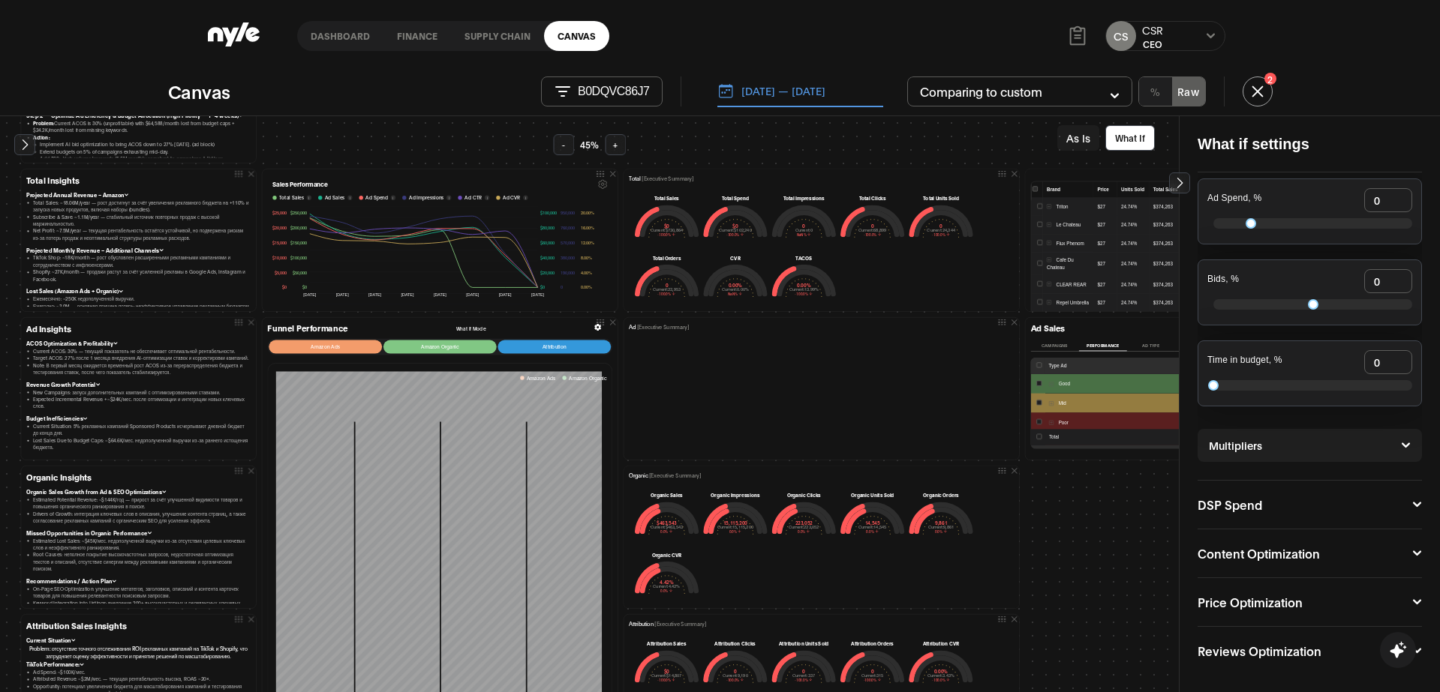 Image resolution: width=1440 pixels, height=692 pixels. What do you see at coordinates (1103, 345) in the screenshot?
I see `button: Performance` at bounding box center [1103, 345].